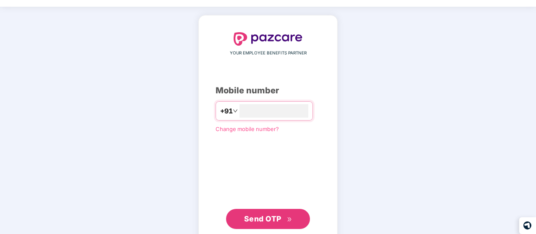 The width and height of the screenshot is (536, 234). I want to click on a: Change mobile number?, so click(247, 129).